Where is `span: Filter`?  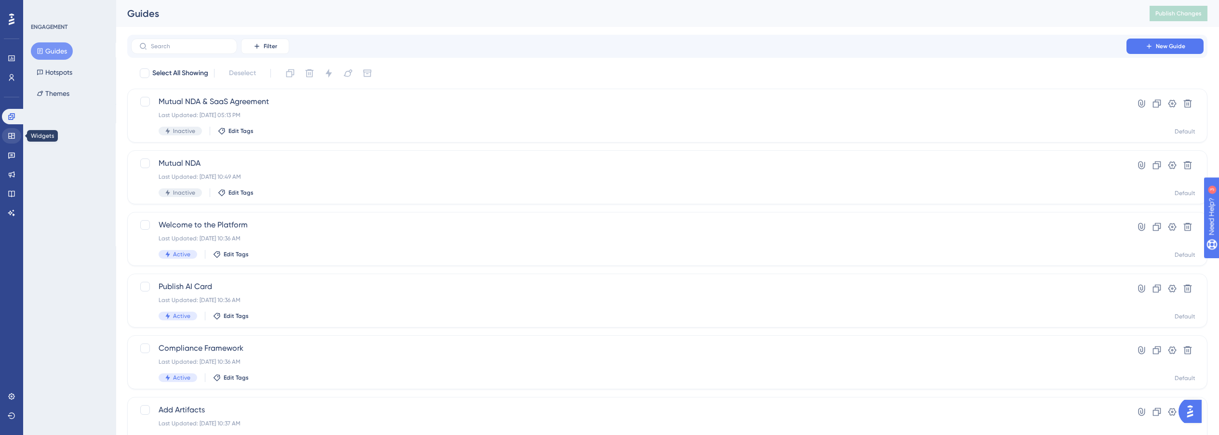 span: Filter is located at coordinates (270, 46).